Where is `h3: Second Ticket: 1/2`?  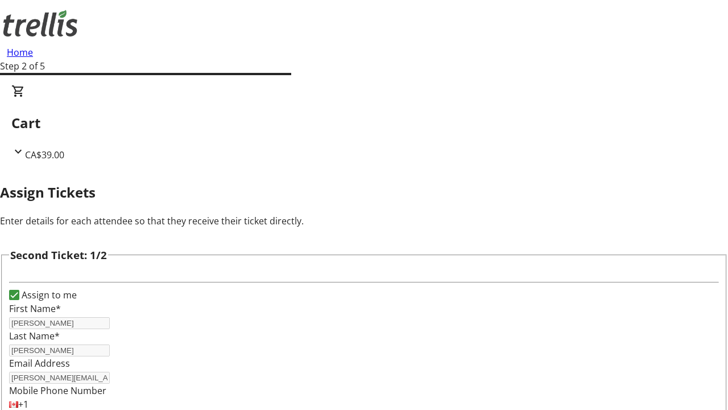 h3: Second Ticket: 1/2 is located at coordinates (59, 255).